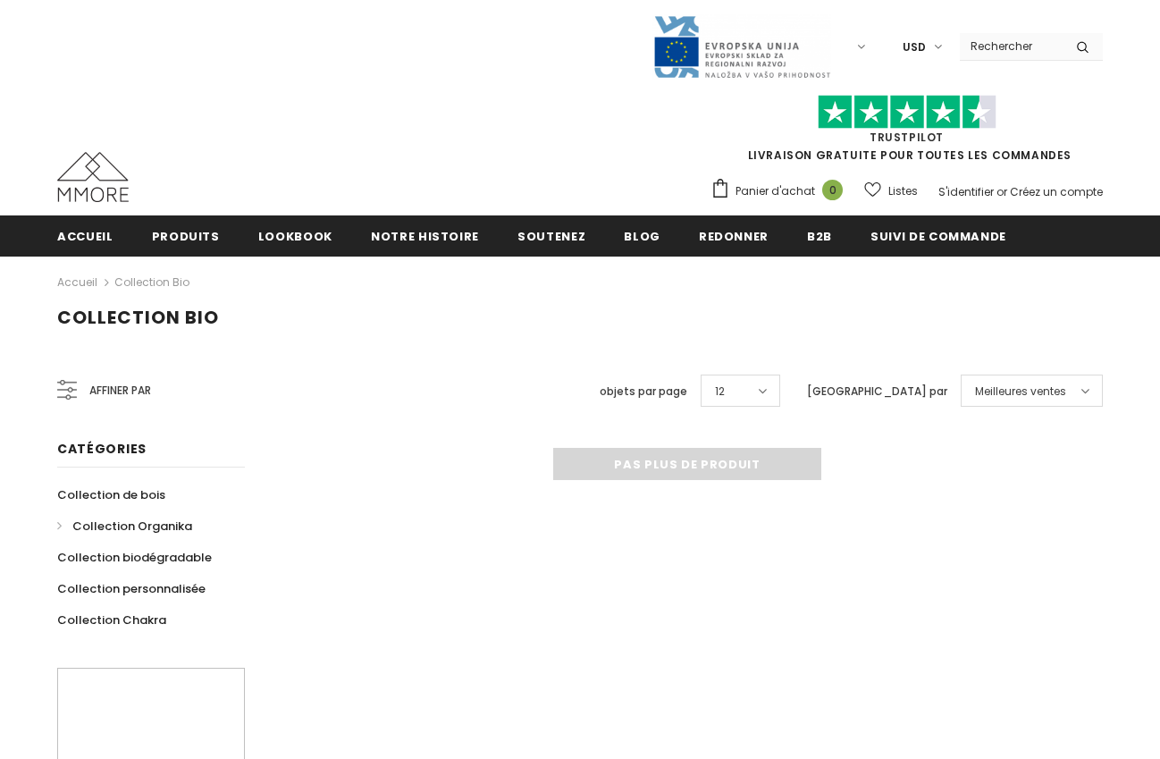 The image size is (1160, 759). What do you see at coordinates (643, 391) in the screenshot?
I see `label: objets par page` at bounding box center [643, 391].